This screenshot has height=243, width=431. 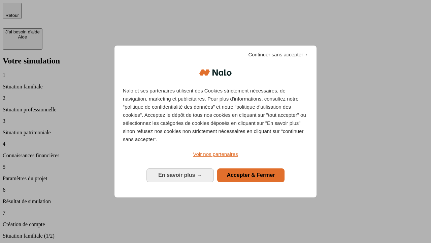 What do you see at coordinates (251, 175) in the screenshot?
I see `span: Accepter & Fermer` at bounding box center [251, 175].